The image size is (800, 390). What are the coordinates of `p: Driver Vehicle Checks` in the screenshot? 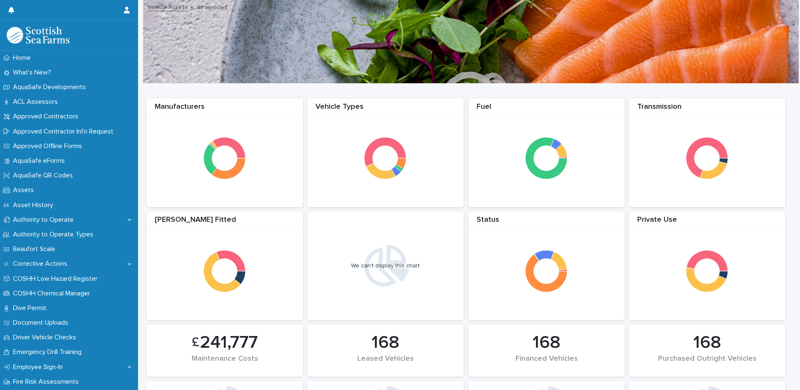 It's located at (46, 337).